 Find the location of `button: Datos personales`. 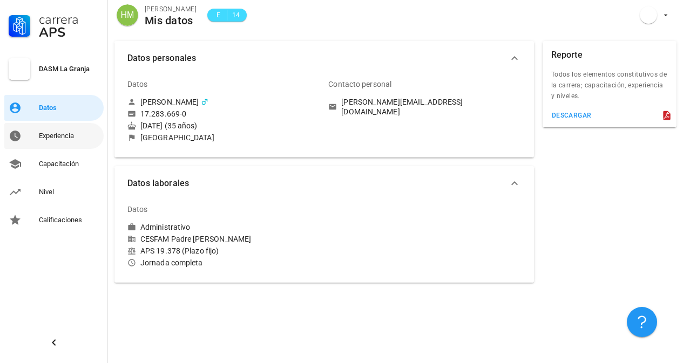

button: Datos personales is located at coordinates (324, 58).